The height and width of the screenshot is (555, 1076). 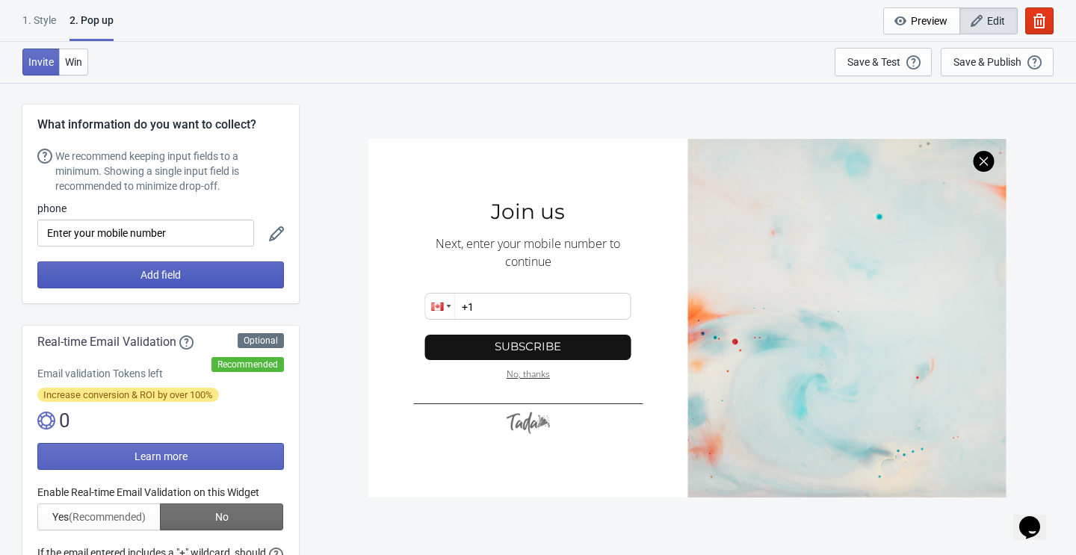 I want to click on div: What information do you want to collect?, so click(x=161, y=125).